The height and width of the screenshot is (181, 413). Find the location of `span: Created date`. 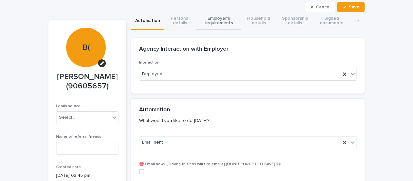

span: Created date is located at coordinates (68, 167).